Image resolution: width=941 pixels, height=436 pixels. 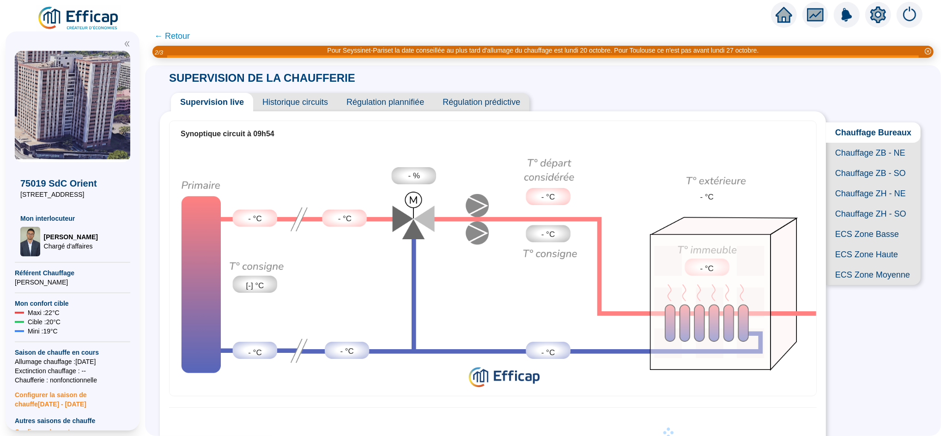 What do you see at coordinates (172, 36) in the screenshot?
I see `span: ← Retour` at bounding box center [172, 36].